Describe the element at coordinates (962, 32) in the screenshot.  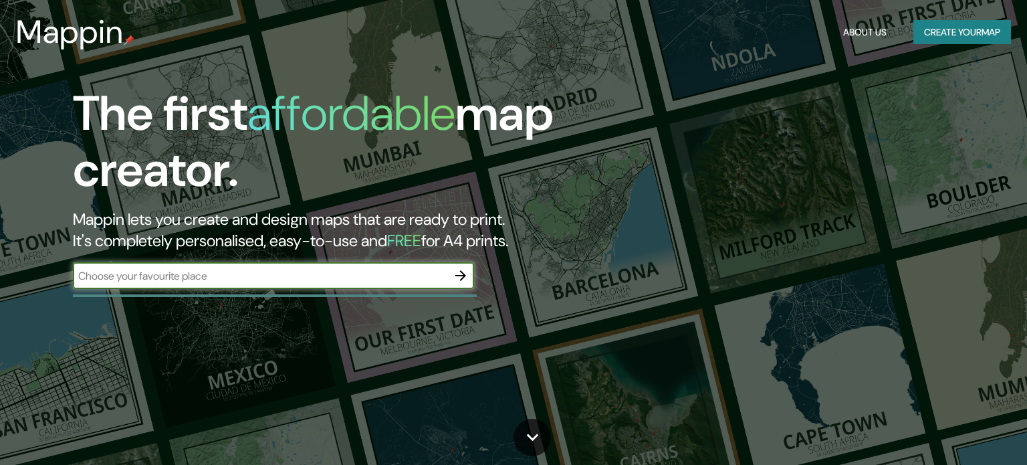
I see `button: Create yourmap` at that location.